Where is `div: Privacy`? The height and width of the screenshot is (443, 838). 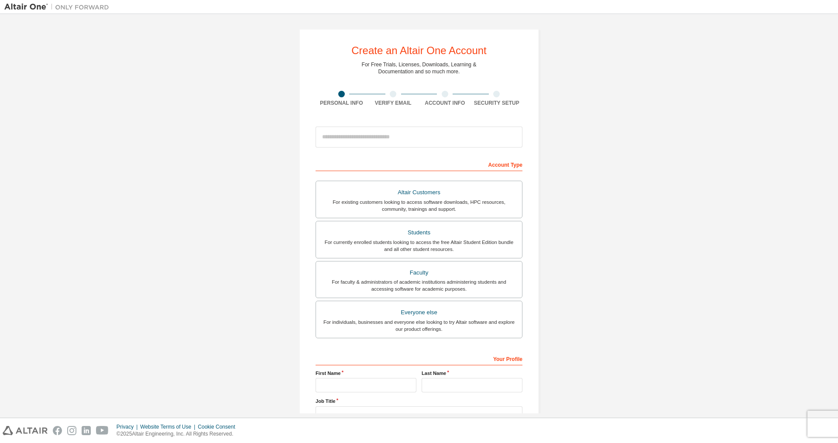 div: Privacy is located at coordinates (128, 427).